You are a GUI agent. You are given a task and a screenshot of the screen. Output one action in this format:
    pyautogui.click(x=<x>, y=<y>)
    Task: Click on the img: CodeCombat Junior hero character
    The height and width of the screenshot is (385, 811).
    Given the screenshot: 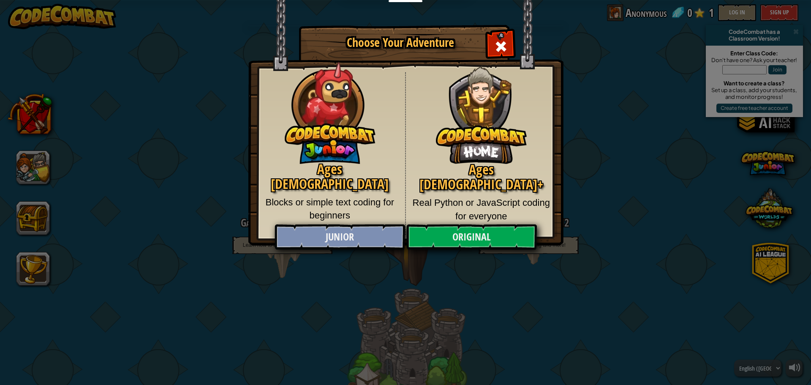 What is the action you would take?
    pyautogui.click(x=330, y=110)
    